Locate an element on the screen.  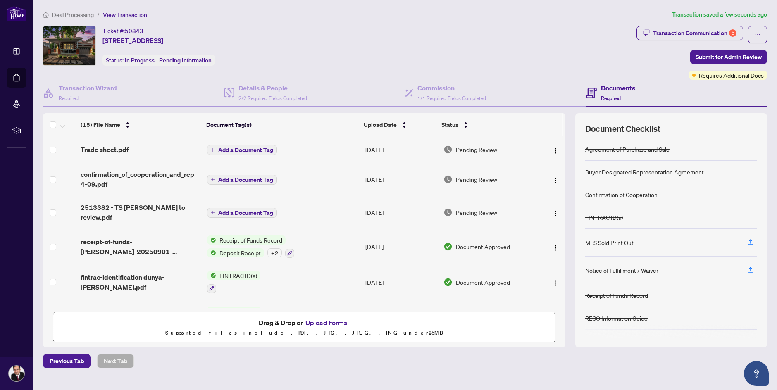
span: Deposit Receipt is located at coordinates (240, 253).